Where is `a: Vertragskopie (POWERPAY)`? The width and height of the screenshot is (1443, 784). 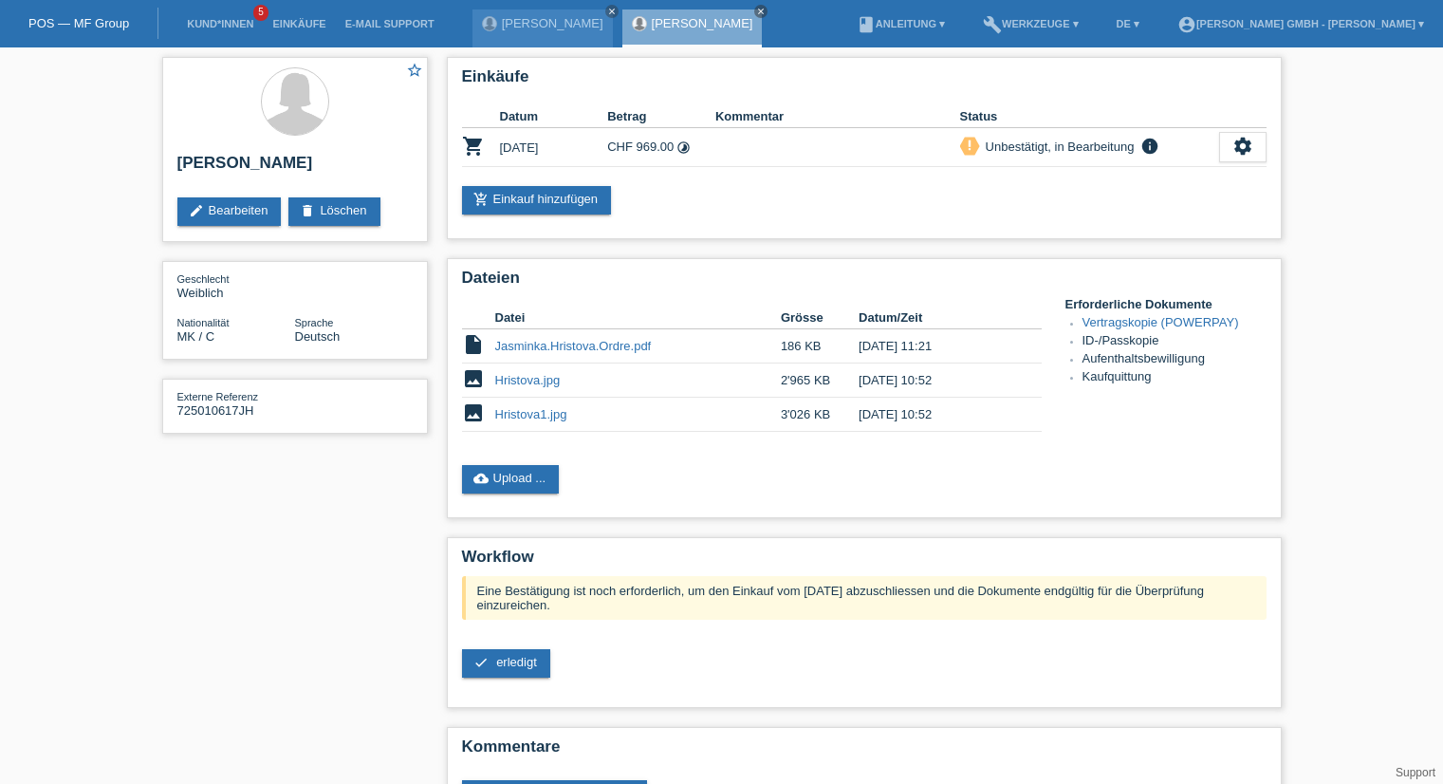 a: Vertragskopie (POWERPAY) is located at coordinates (1160, 322).